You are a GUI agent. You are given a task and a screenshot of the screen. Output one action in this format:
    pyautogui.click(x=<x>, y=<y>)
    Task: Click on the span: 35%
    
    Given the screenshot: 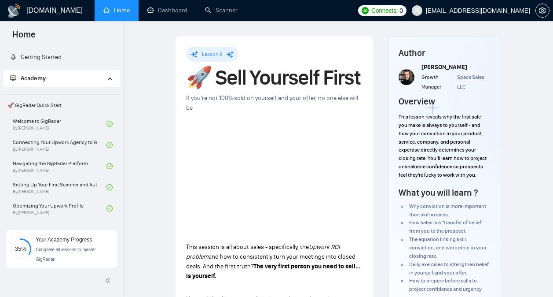 What is the action you would take?
    pyautogui.click(x=21, y=248)
    